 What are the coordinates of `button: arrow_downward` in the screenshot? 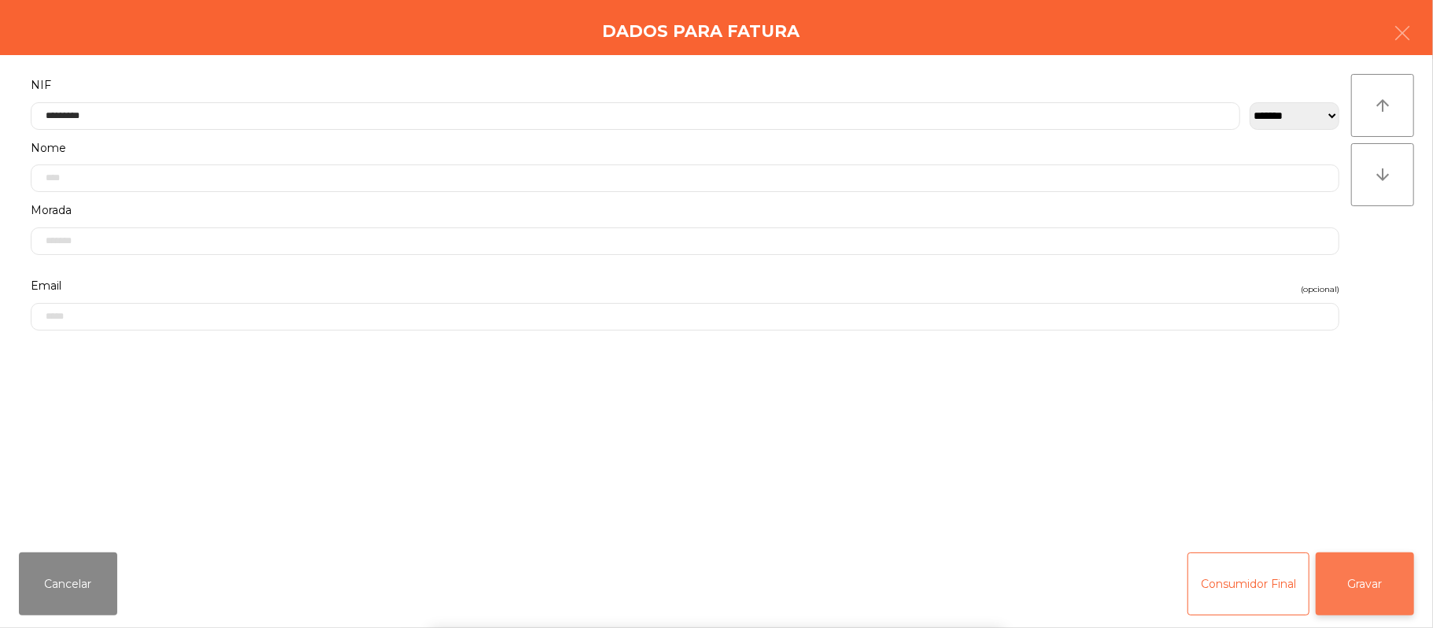 It's located at (1382, 175).